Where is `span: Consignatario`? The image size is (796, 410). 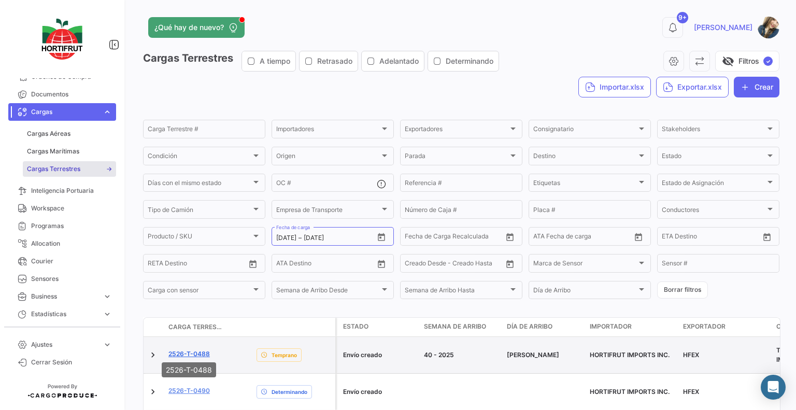 span: Consignatario is located at coordinates (585, 131).